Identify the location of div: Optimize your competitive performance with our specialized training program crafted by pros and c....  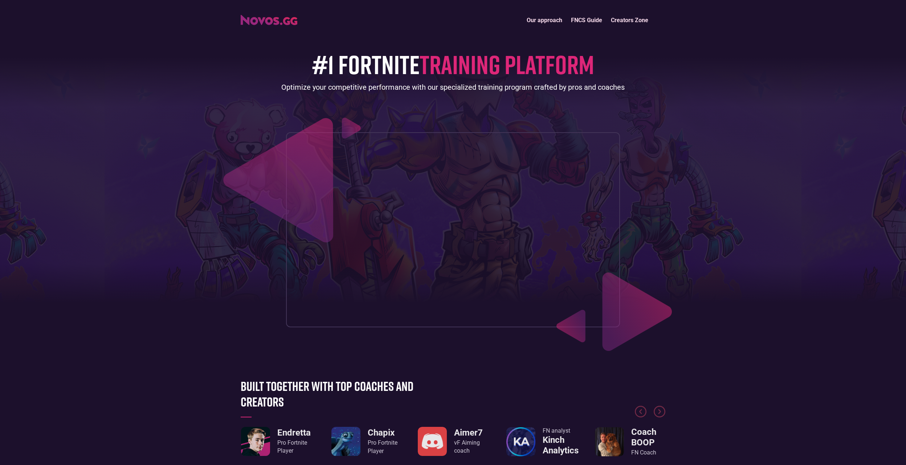
(453, 87).